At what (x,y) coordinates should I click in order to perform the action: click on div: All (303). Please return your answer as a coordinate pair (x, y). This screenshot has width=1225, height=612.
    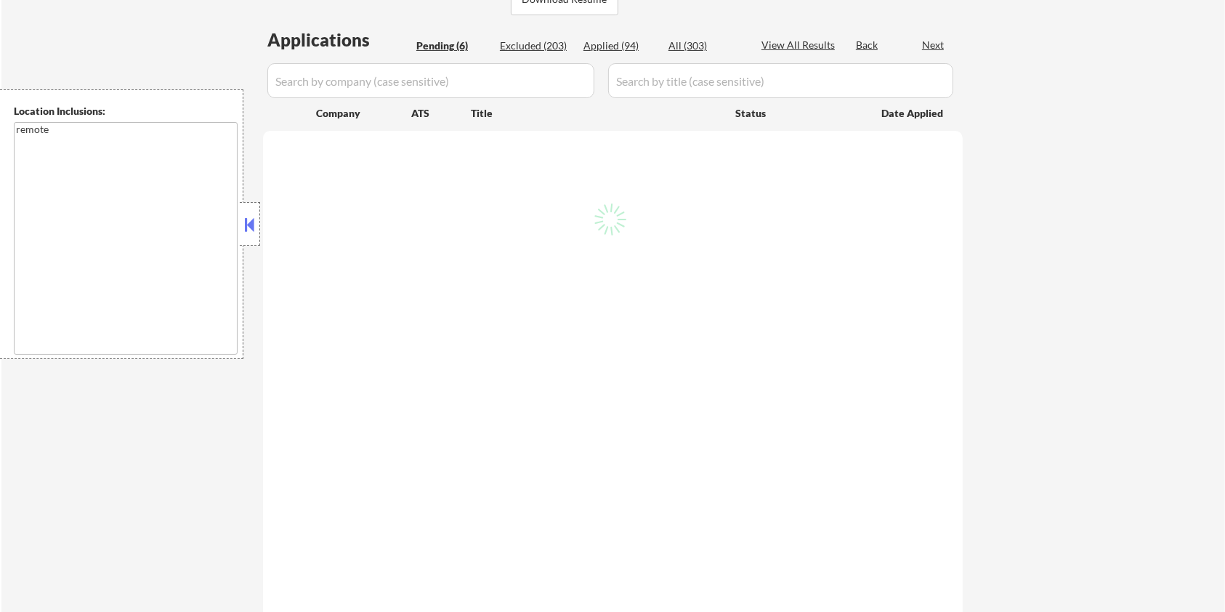
    Looking at the image, I should click on (705, 46).